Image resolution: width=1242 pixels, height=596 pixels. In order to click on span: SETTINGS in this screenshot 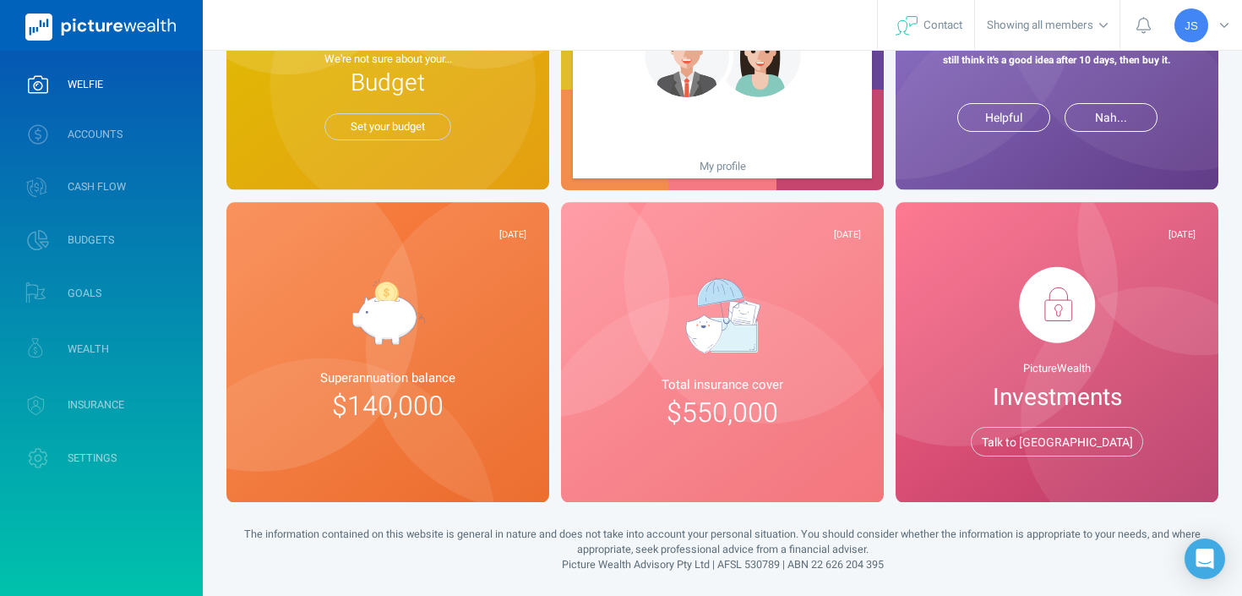, I will do `click(92, 458)`.